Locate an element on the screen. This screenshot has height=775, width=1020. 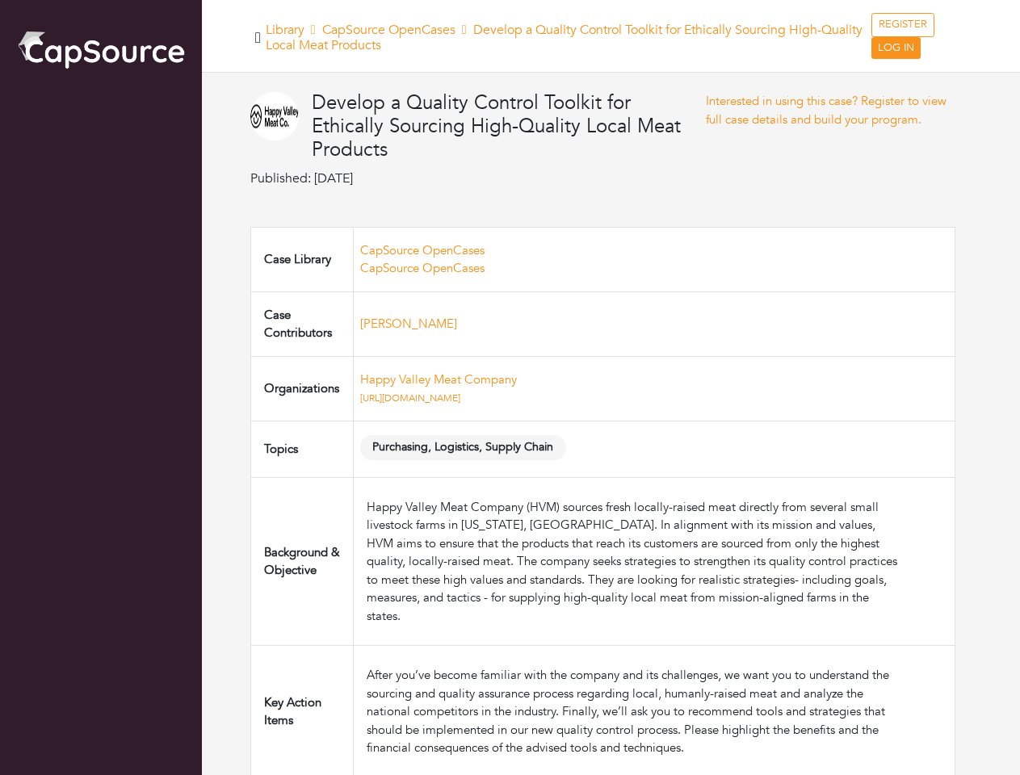
td: Background & Objective is located at coordinates (302, 561).